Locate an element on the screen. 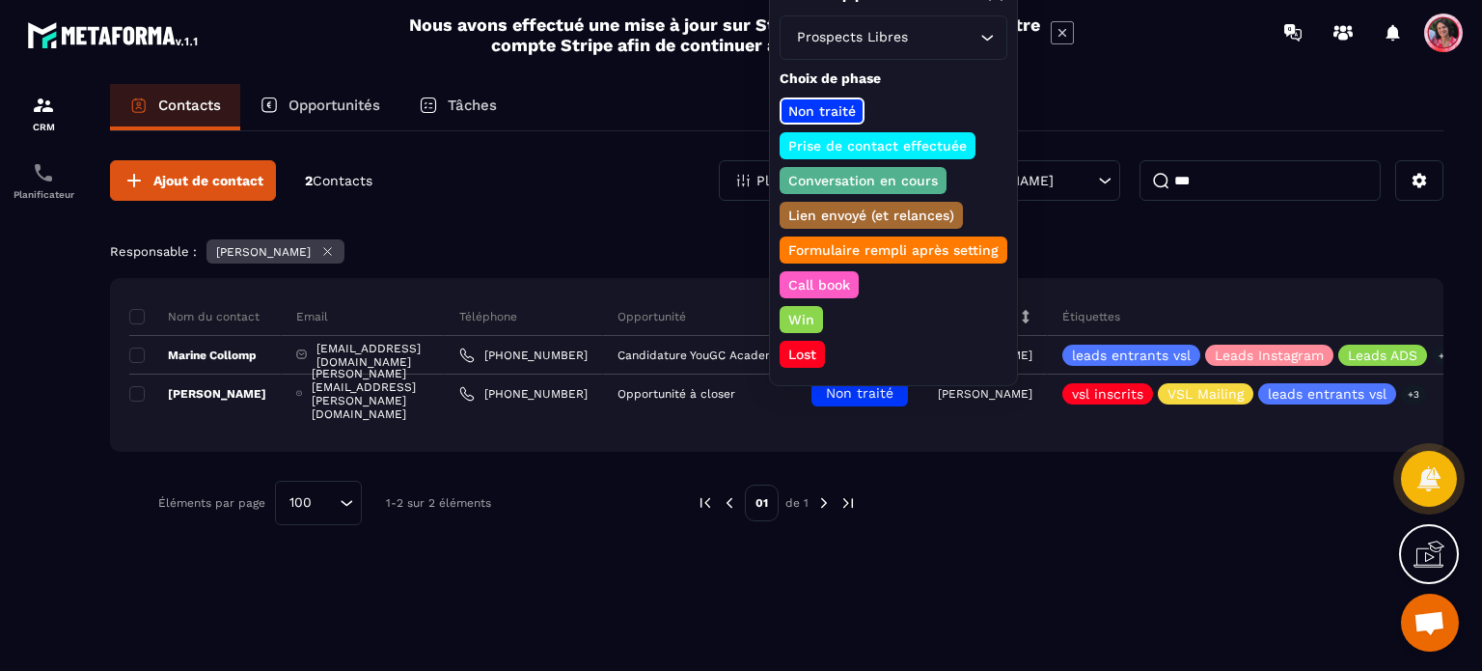 The height and width of the screenshot is (671, 1482). h2: Nous avons effectué une mise à jour sur Stripe. Veuillez reconnecter votre compte Stripe afin de ... is located at coordinates (725, 35).